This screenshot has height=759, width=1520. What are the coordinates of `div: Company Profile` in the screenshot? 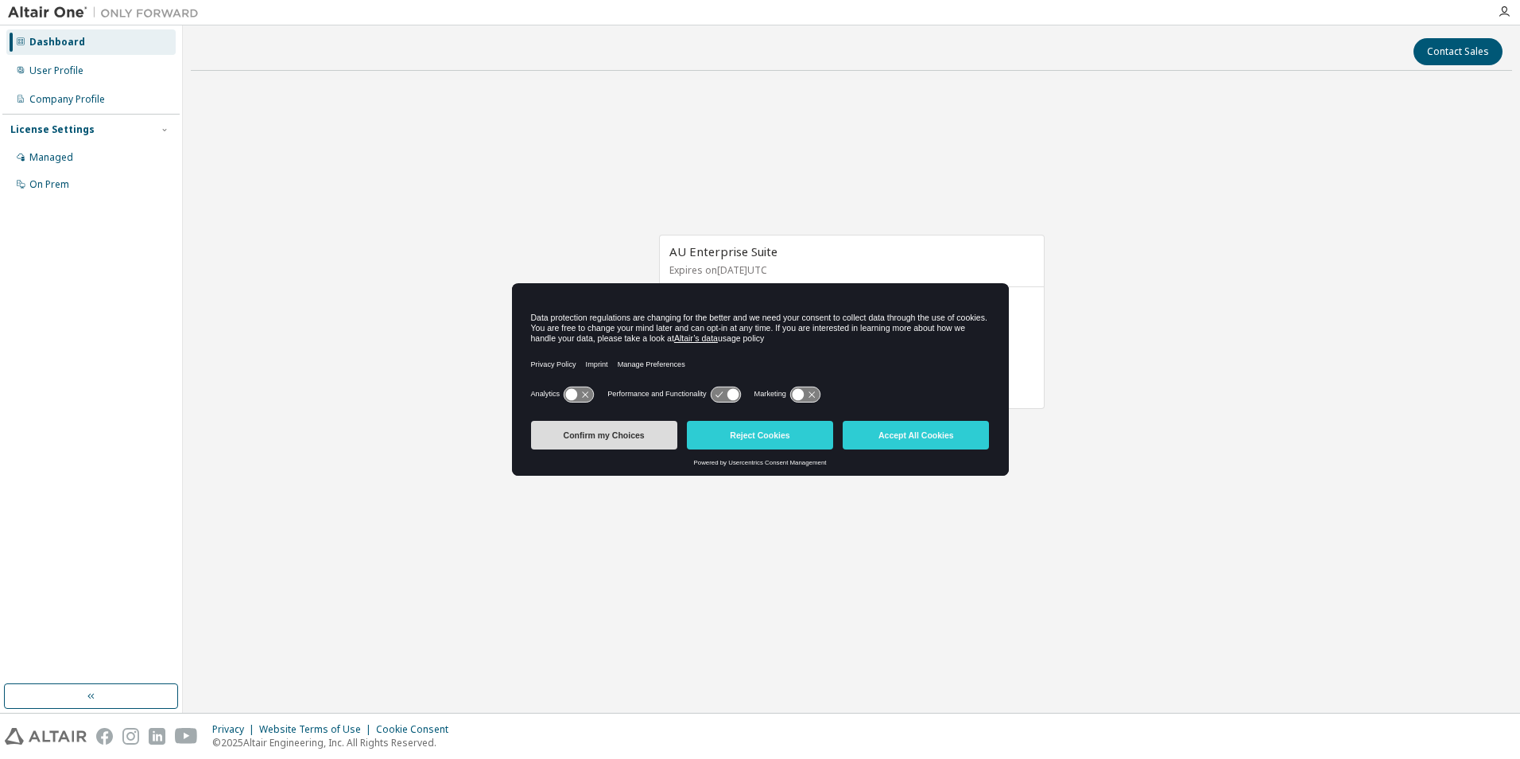 It's located at (67, 99).